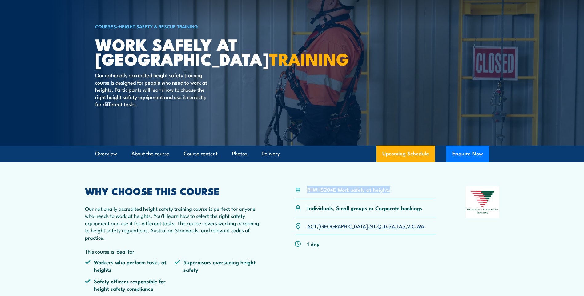 Image resolution: width=584 pixels, height=296 pixels. What do you see at coordinates (175, 251) in the screenshot?
I see `p: This course is ideal for:` at bounding box center [175, 251].